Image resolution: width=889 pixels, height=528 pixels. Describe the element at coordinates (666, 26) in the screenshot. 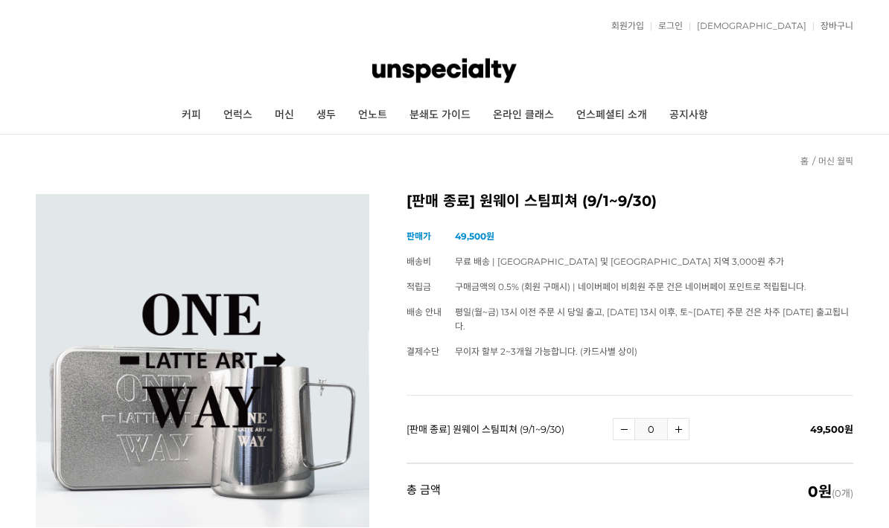

I see `a: 로그인` at that location.